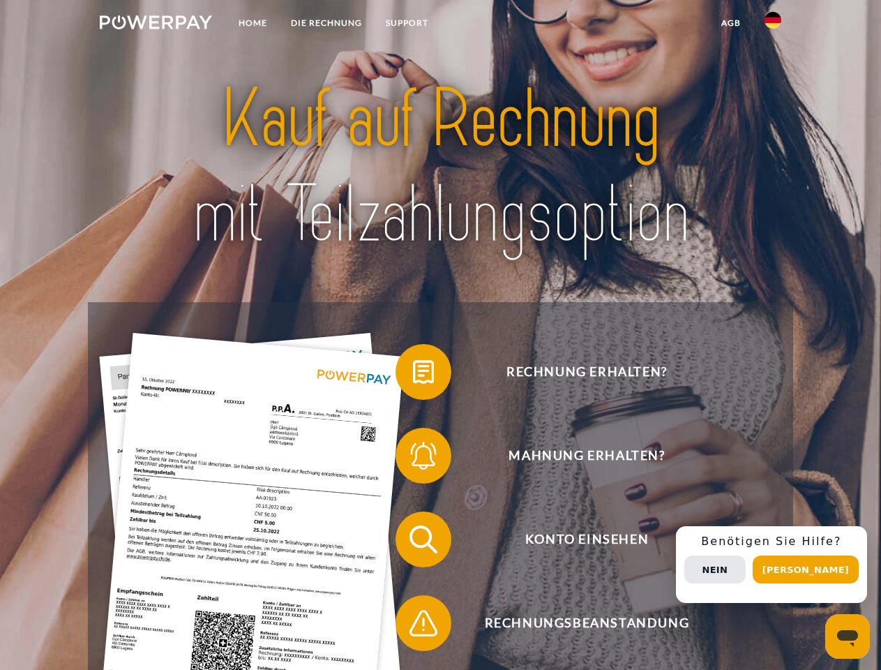  I want to click on button: Mahnung erhalten?, so click(577, 456).